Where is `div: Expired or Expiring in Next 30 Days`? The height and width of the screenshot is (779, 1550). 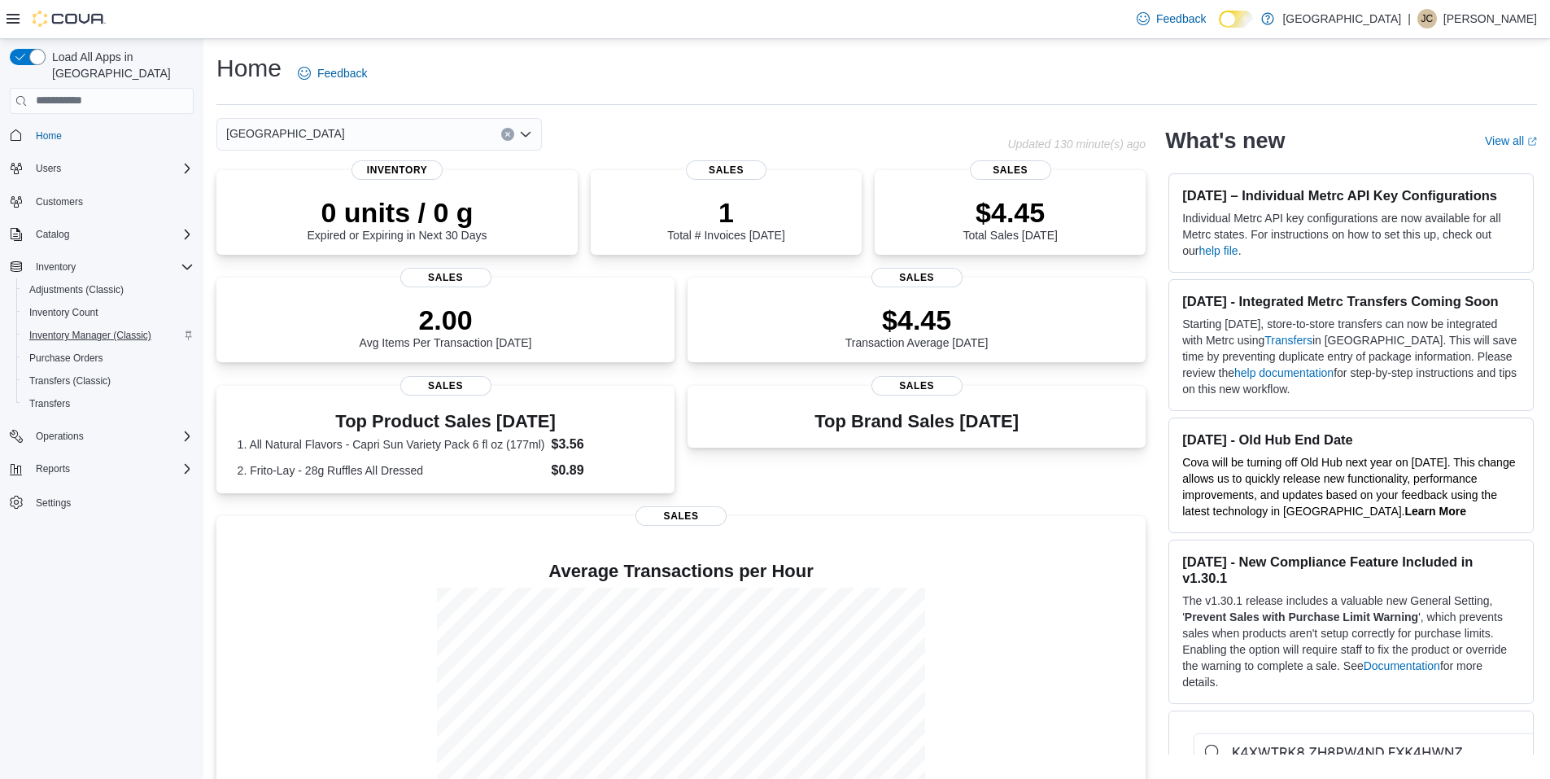
div: Expired or Expiring in Next 30 Days is located at coordinates (397, 219).